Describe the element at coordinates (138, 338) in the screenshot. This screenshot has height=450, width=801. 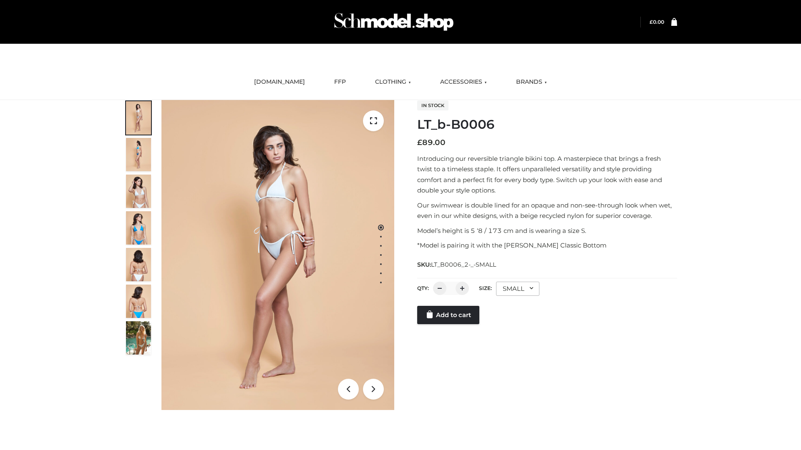
I see `img: Arieltop_CloudNine_AzureSky2.jpg` at that location.